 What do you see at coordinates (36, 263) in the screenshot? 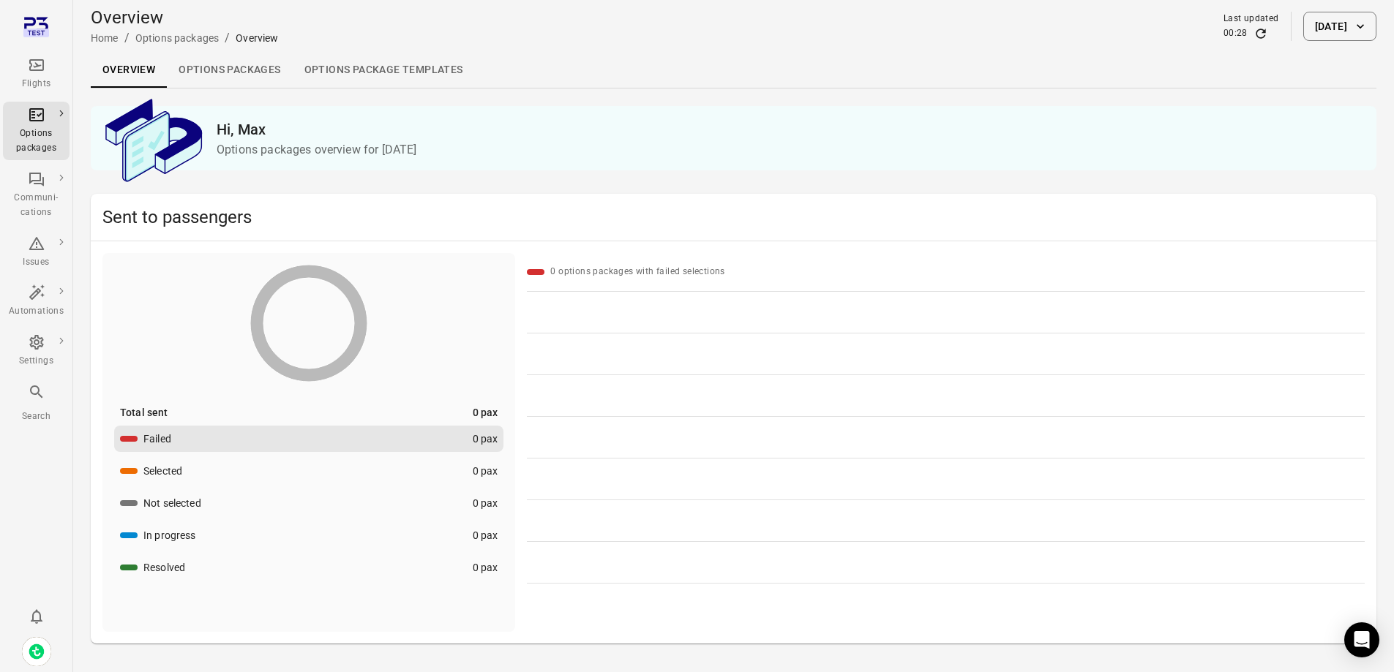
I see `div: Issues` at bounding box center [36, 263].